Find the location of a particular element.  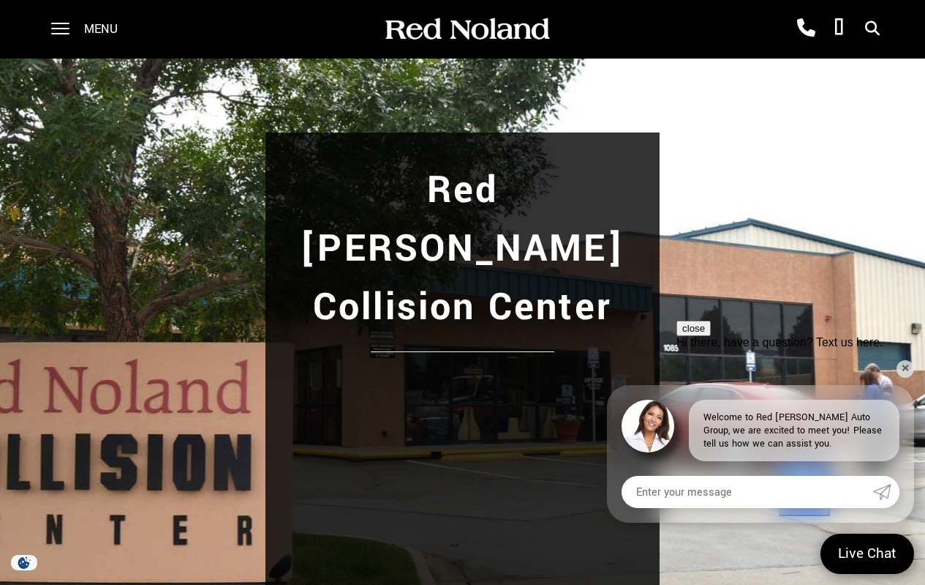

a: Submit is located at coordinates (887, 492).